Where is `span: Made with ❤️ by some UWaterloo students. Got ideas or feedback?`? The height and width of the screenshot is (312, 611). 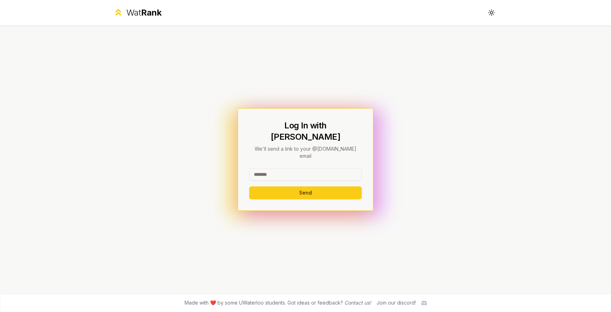 span: Made with ❤️ by some UWaterloo students. Got ideas or feedback? is located at coordinates (278, 303).